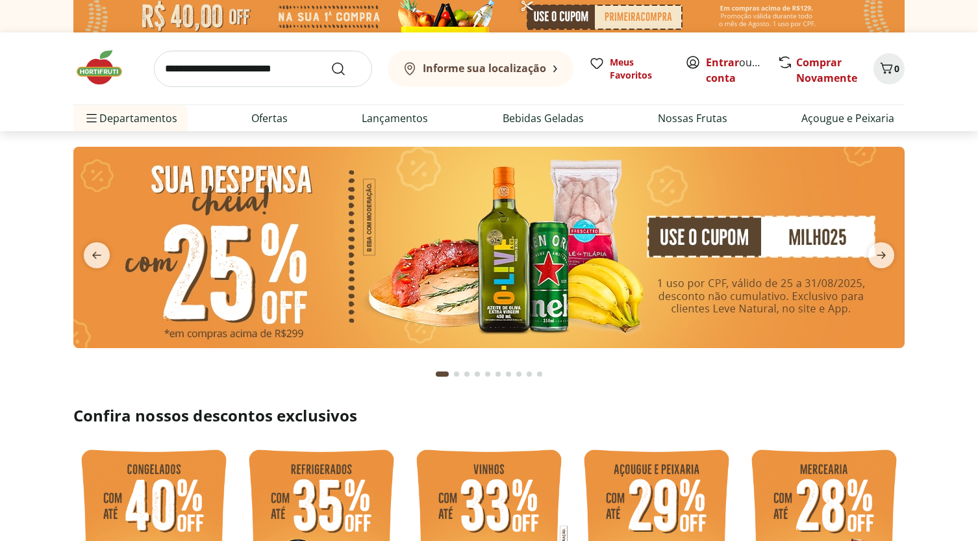  Describe the element at coordinates (519, 374) in the screenshot. I see `button: Go to page 8 from fs-carousel` at that location.